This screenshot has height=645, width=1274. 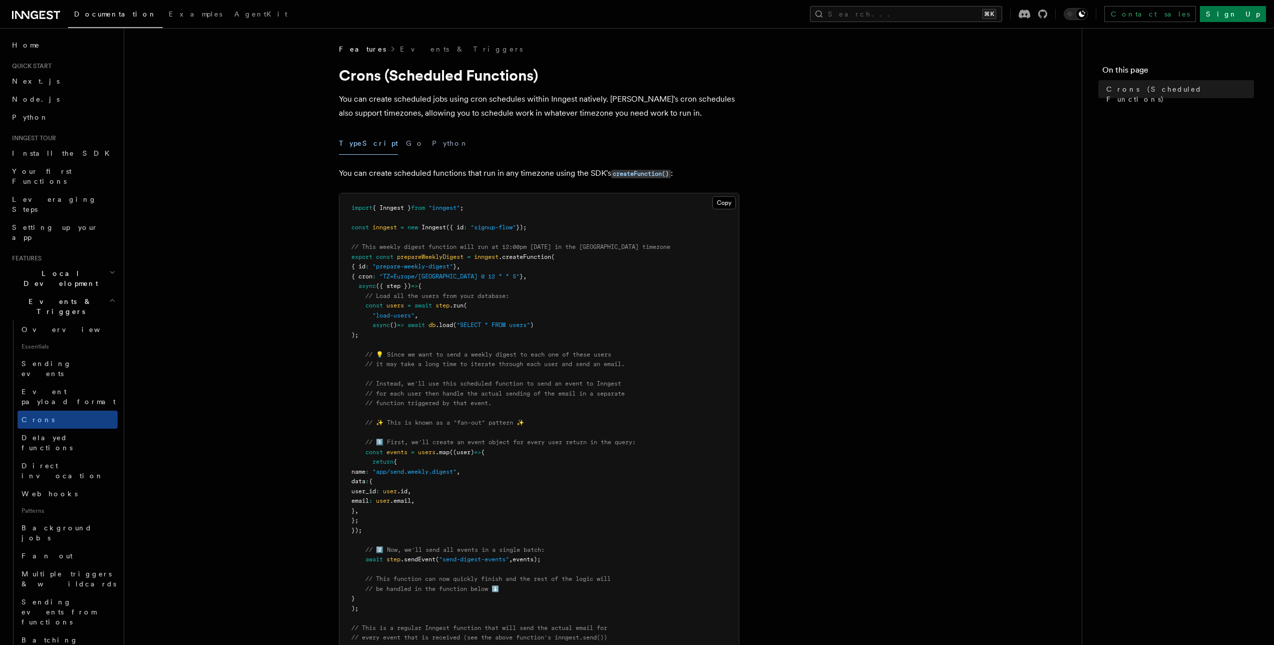 What do you see at coordinates (488, 354) in the screenshot?
I see `span: // 💡 Since we want to send a weekly digest to each one of these users` at bounding box center [488, 354].